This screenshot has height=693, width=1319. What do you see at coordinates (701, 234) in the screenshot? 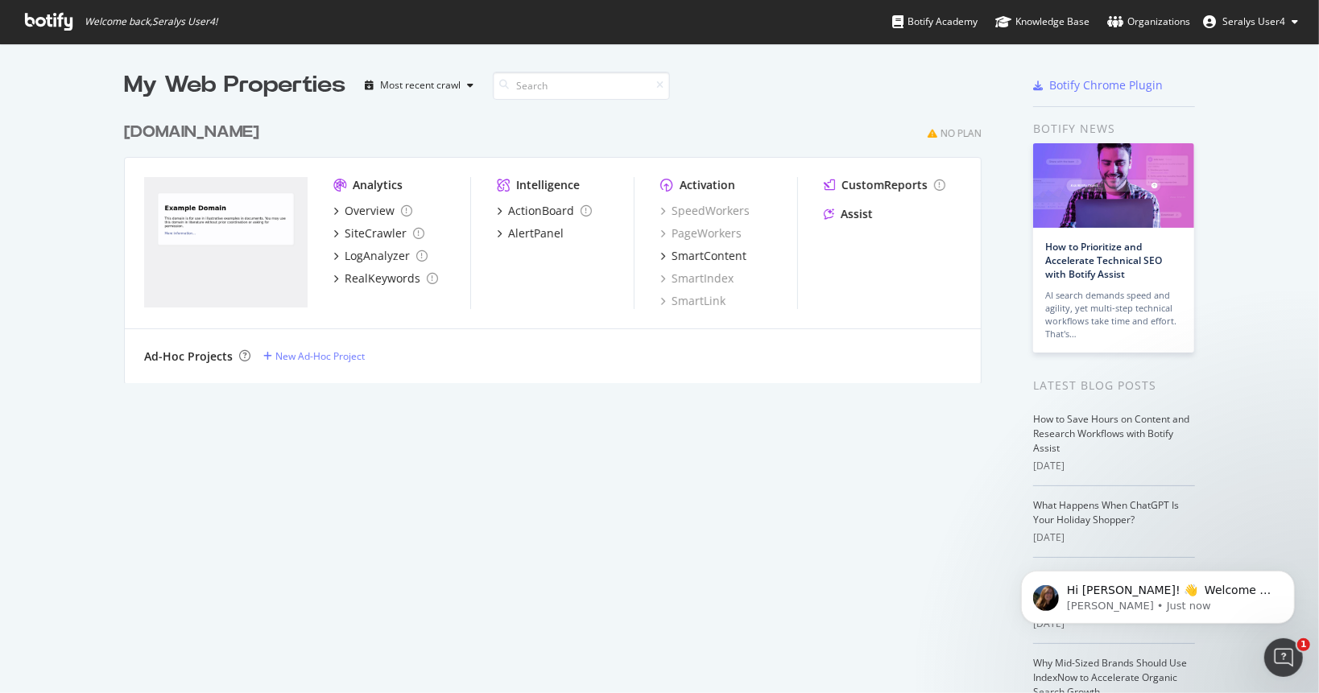
I see `a: PageWorkers` at bounding box center [701, 234].